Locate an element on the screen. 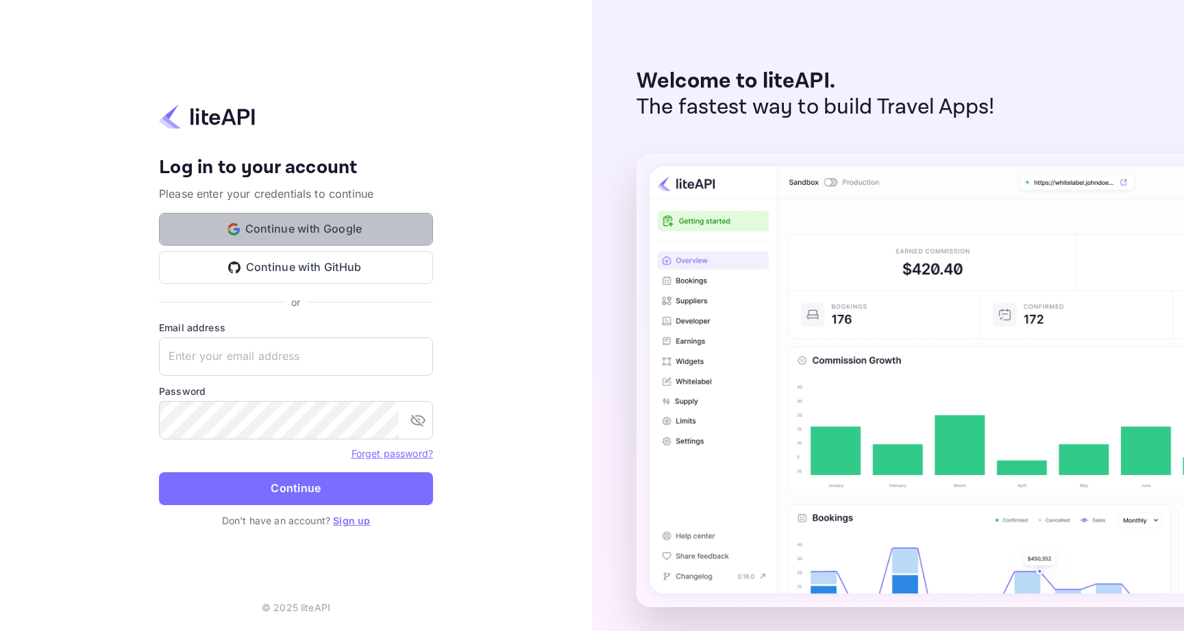  p: Welcome to liteAPI. is located at coordinates (815, 82).